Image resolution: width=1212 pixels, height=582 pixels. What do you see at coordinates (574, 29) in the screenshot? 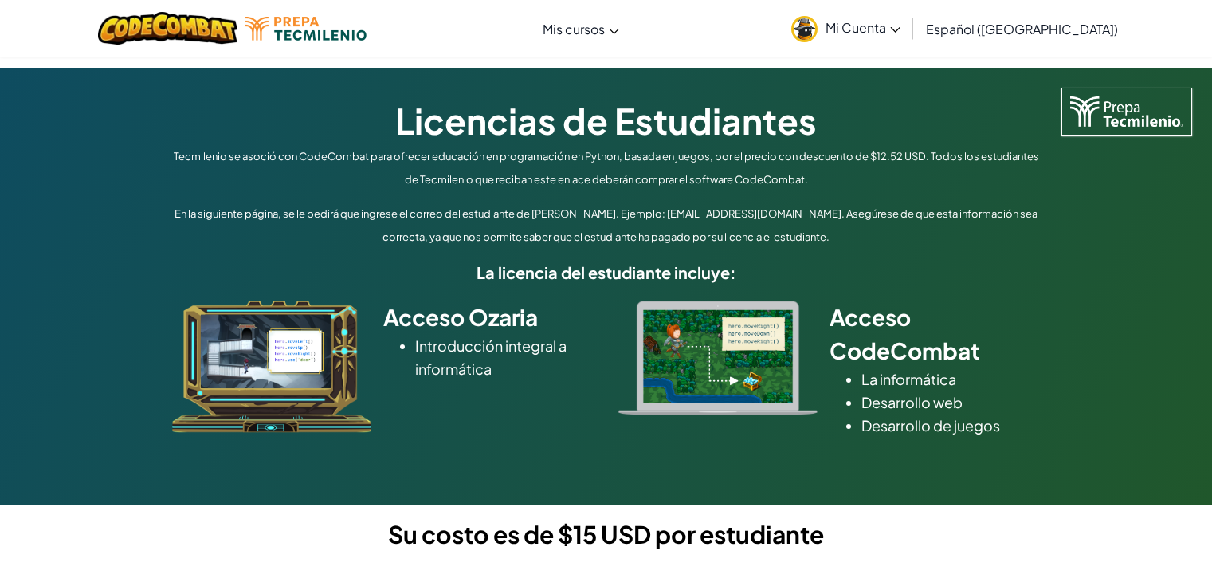
I see `span: Mis cursos` at bounding box center [574, 29].